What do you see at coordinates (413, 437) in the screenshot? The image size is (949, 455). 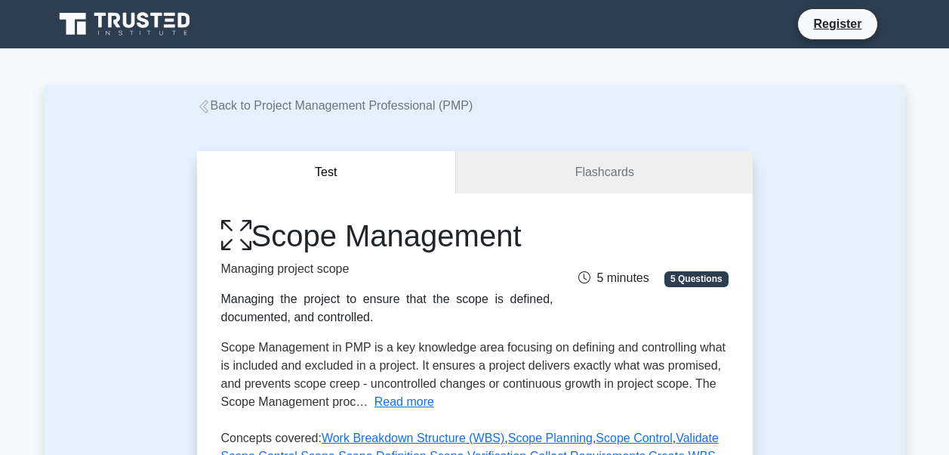 I see `a: Work Breakdown Structure (WBS)` at bounding box center [413, 437].